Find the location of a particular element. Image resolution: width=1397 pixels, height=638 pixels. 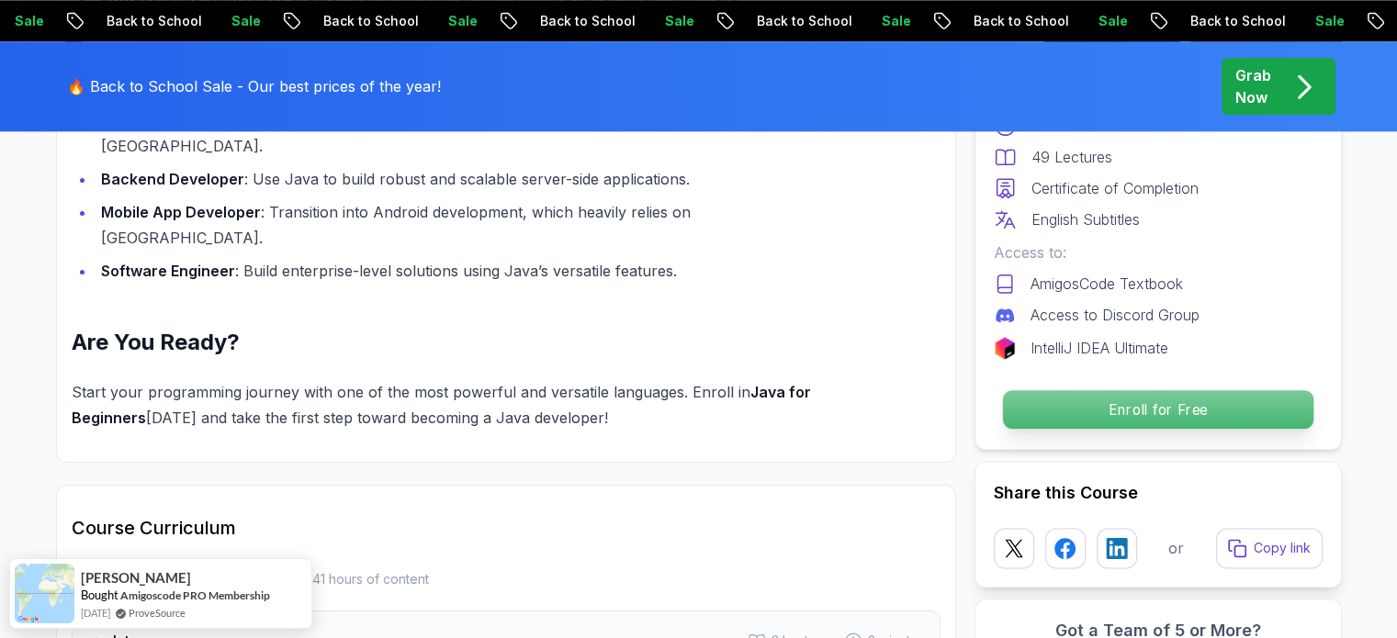

strong: Mobile App Developer is located at coordinates (181, 212).